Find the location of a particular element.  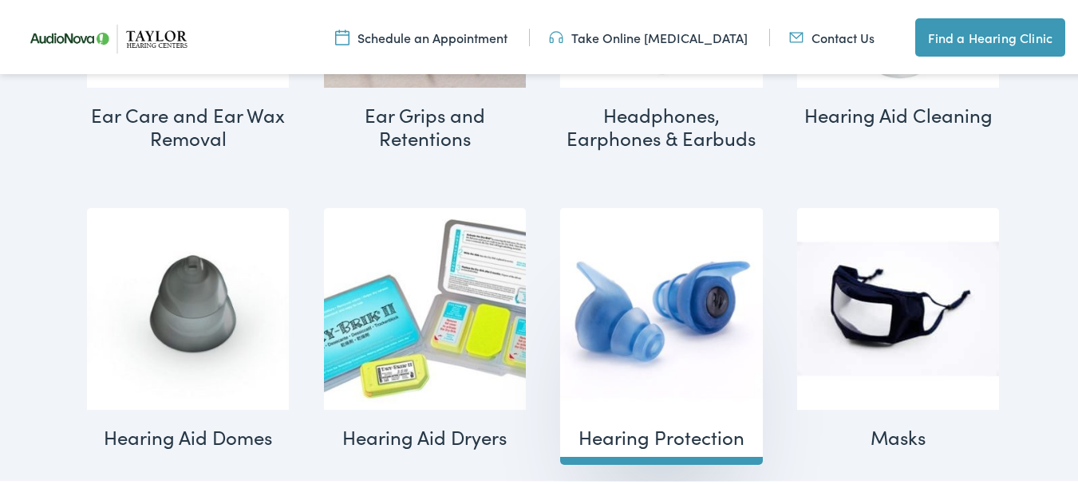

img: Masks is located at coordinates (897, 306).